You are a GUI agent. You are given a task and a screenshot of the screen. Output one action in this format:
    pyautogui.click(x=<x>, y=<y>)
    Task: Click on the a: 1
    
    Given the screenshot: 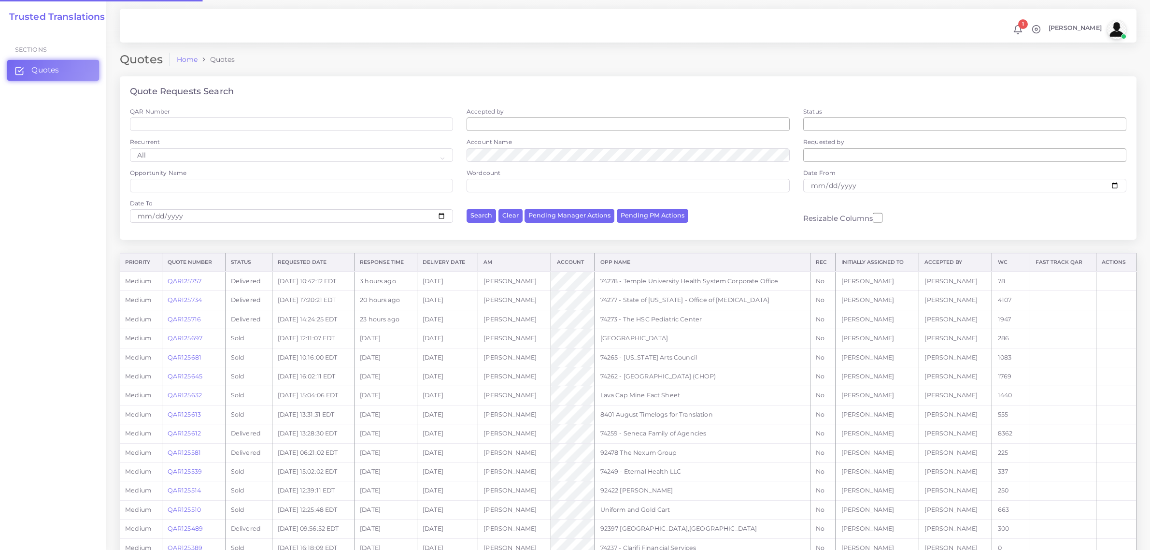 What is the action you would take?
    pyautogui.click(x=1018, y=29)
    